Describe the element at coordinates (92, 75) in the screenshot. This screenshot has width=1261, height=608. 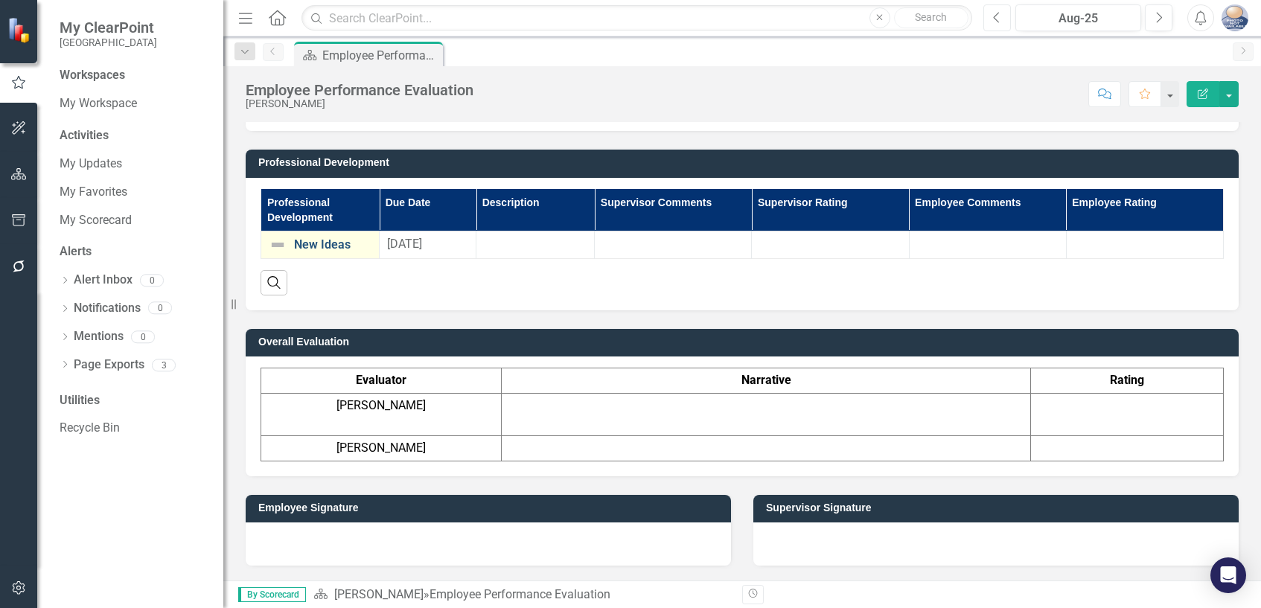
I see `div: Workspaces` at that location.